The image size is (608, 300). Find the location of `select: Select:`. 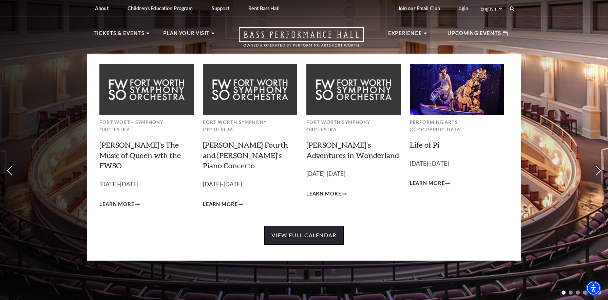

select: Select: is located at coordinates (491, 8).